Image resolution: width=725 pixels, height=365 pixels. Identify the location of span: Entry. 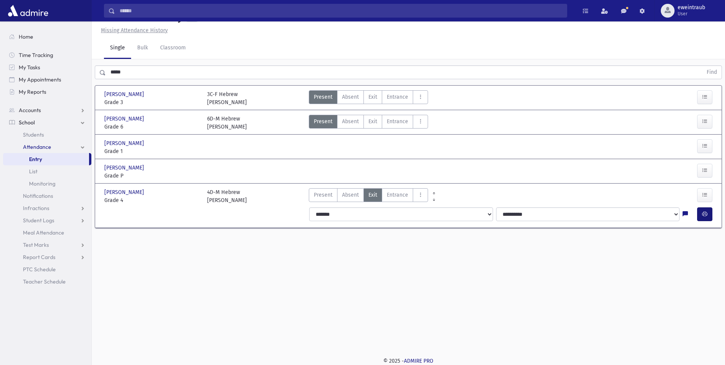
(36, 159).